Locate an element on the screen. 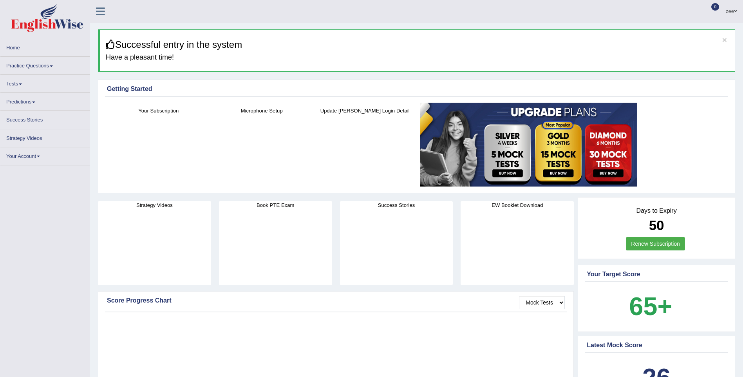 The image size is (743, 377). img: small5.jpg is located at coordinates (528, 145).